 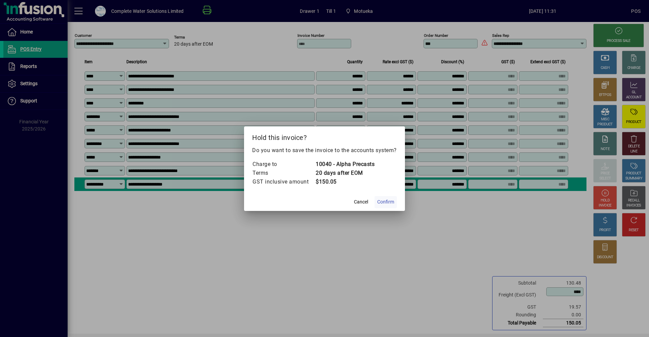 I want to click on td: $150.05, so click(x=345, y=182).